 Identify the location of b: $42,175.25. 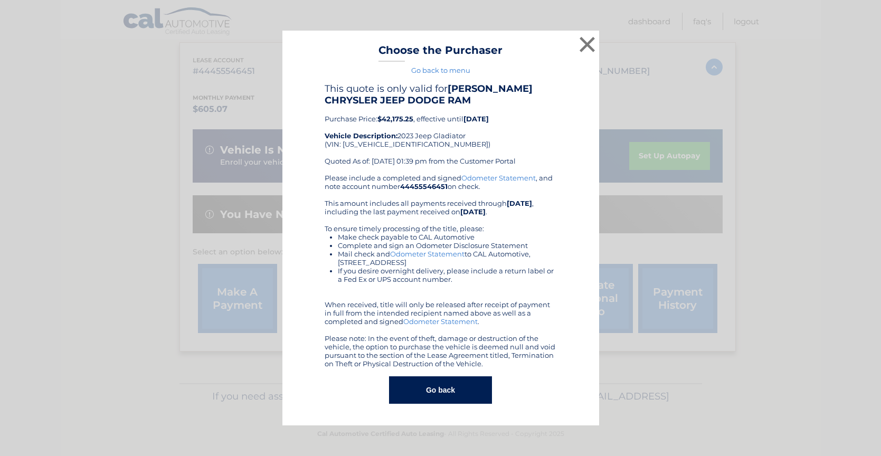
(395, 119).